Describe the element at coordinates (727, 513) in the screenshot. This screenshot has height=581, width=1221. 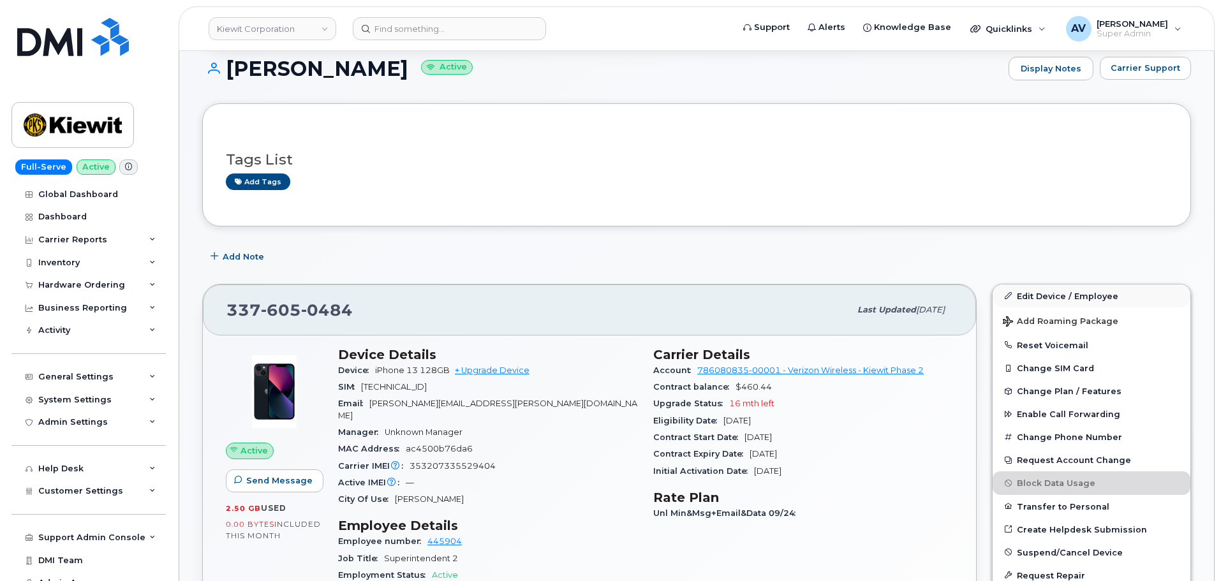
I see `span: Unl Min&Msg+Email&Data 09/24` at that location.